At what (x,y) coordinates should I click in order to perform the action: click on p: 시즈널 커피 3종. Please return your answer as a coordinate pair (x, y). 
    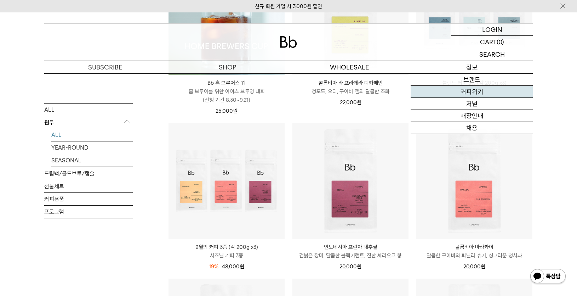
    Looking at the image, I should click on (227, 255).